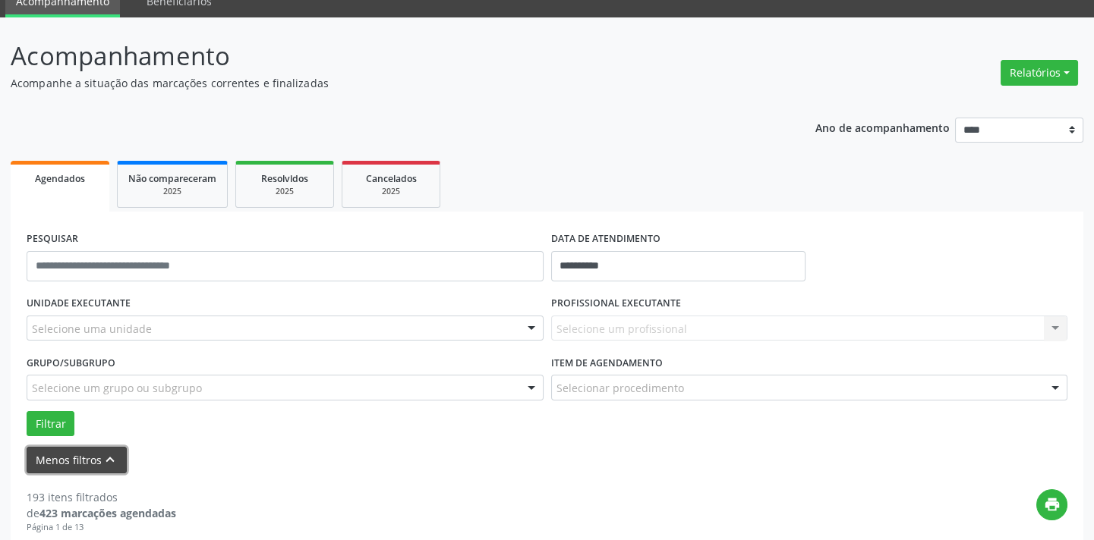 The height and width of the screenshot is (540, 1094). What do you see at coordinates (60, 178) in the screenshot?
I see `span: Agendados` at bounding box center [60, 178].